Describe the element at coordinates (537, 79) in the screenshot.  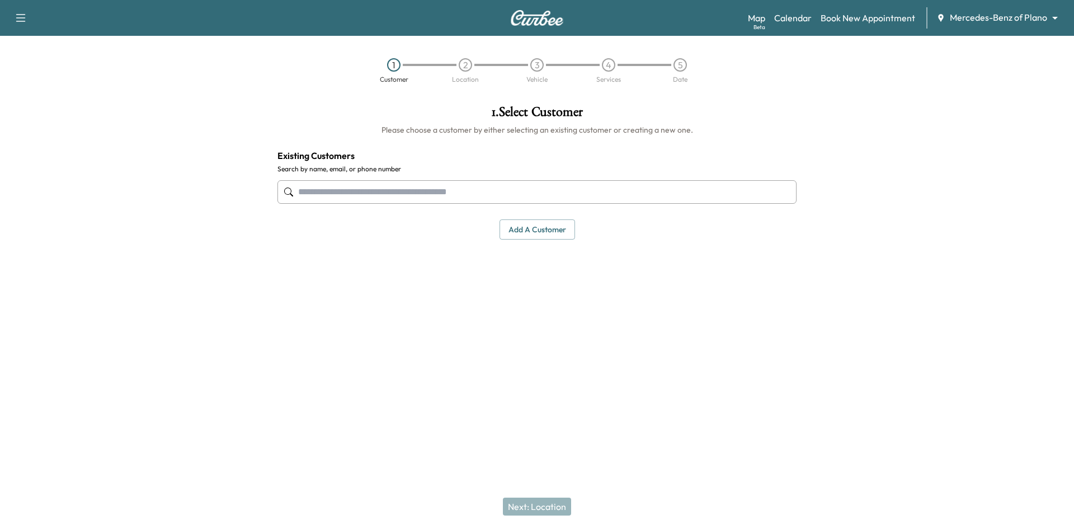
I see `div: Vehicle` at that location.